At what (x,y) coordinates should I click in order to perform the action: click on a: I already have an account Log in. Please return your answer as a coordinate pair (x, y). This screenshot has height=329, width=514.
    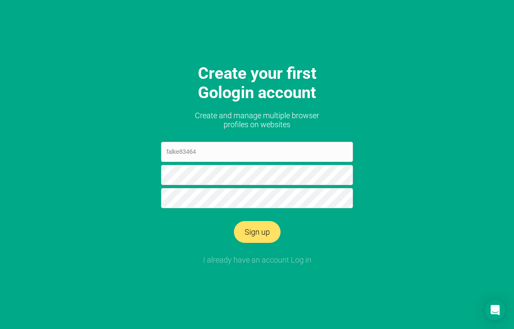
    Looking at the image, I should click on (257, 260).